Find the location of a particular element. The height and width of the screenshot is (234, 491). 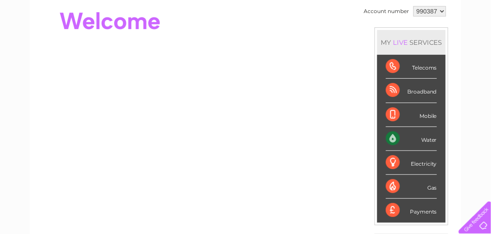

span: 0333 014 3131 is located at coordinates (357, 10).